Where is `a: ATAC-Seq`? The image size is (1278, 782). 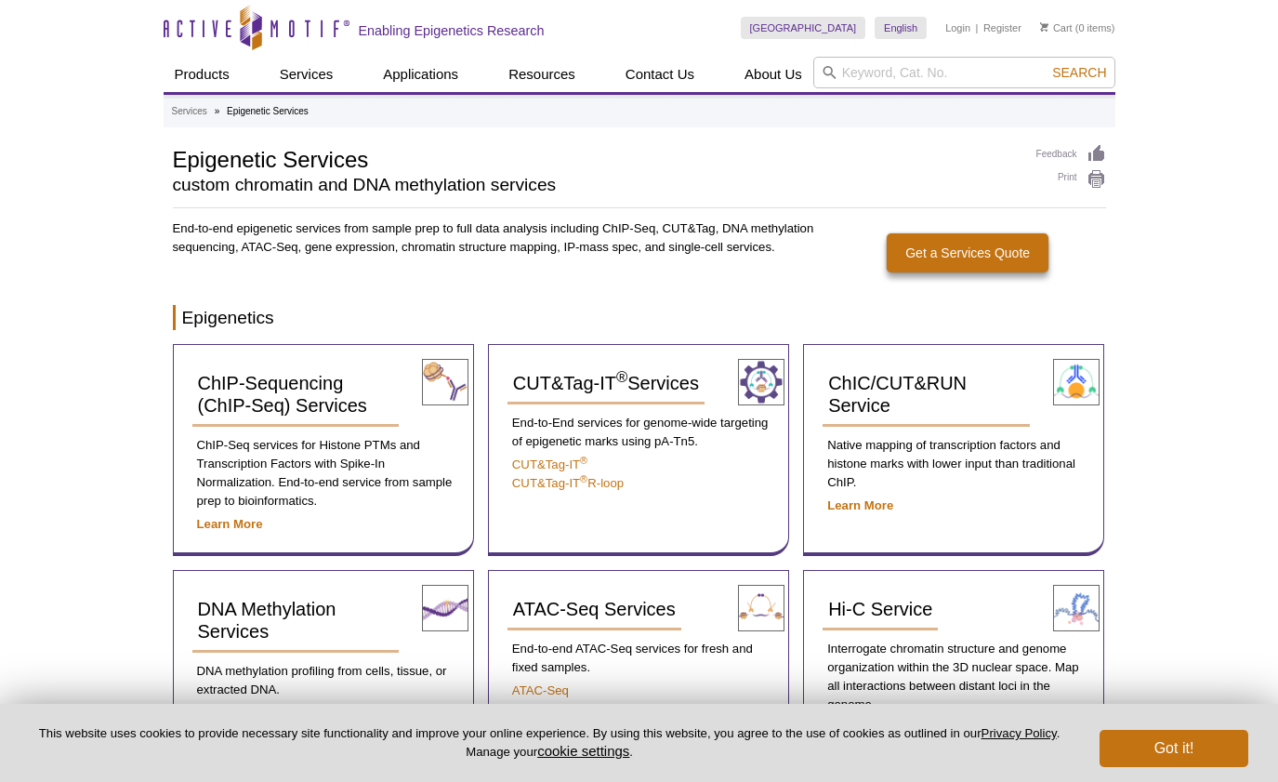 a: ATAC-Seq is located at coordinates (540, 690).